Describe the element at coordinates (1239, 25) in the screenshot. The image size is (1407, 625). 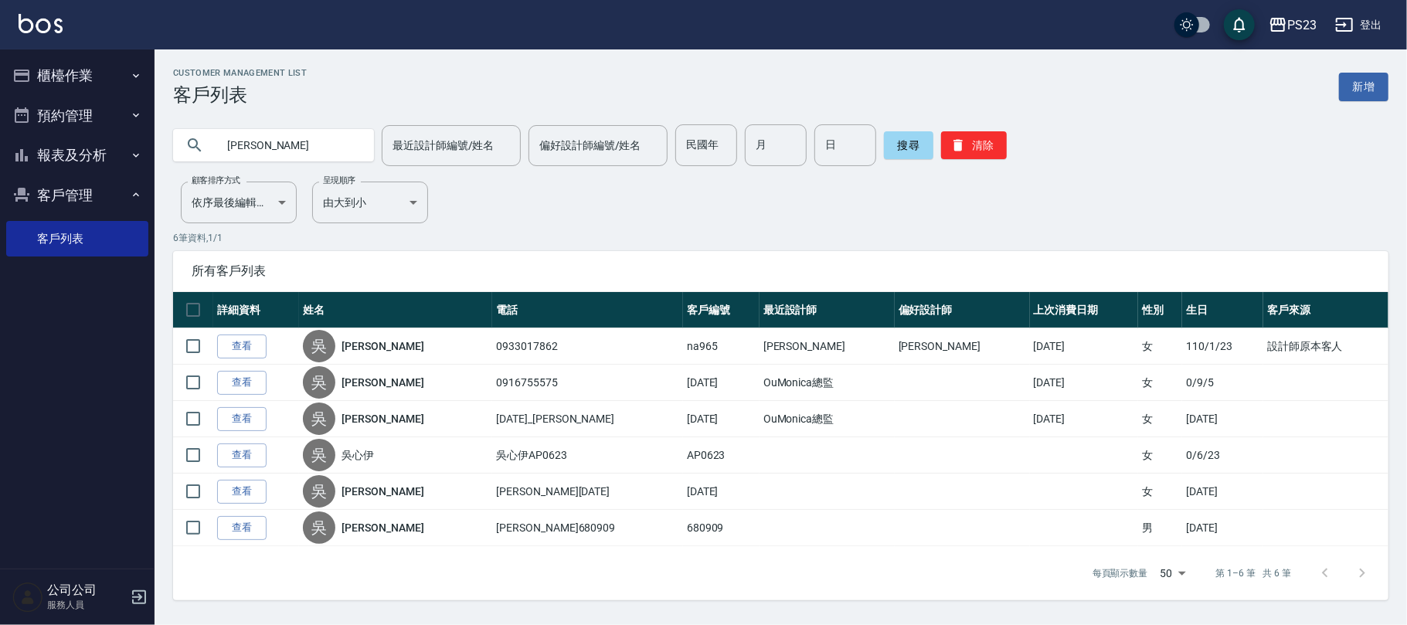
I see `button: save` at that location.